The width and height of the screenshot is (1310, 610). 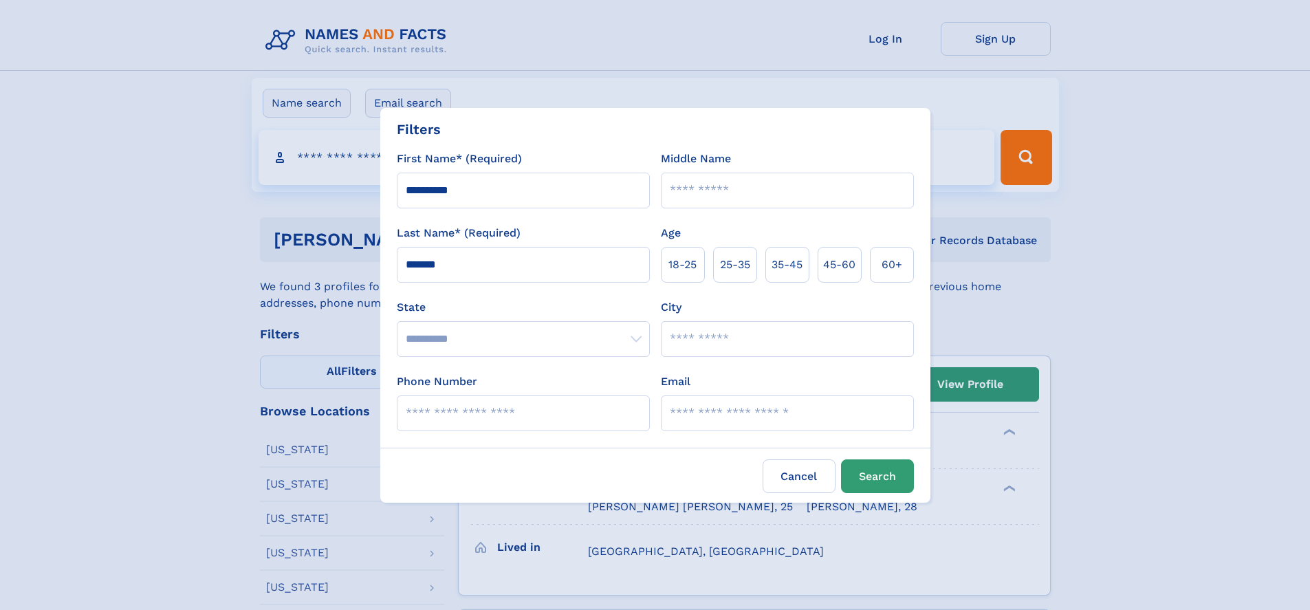 I want to click on label: City, so click(x=671, y=307).